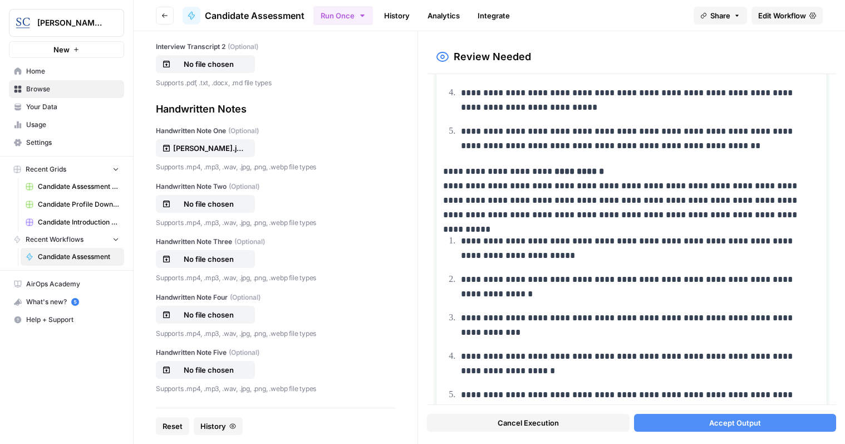 Image resolution: width=845 pixels, height=444 pixels. Describe the element at coordinates (78, 186) in the screenshot. I see `span: Candidate Assessment Download Sheet` at that location.